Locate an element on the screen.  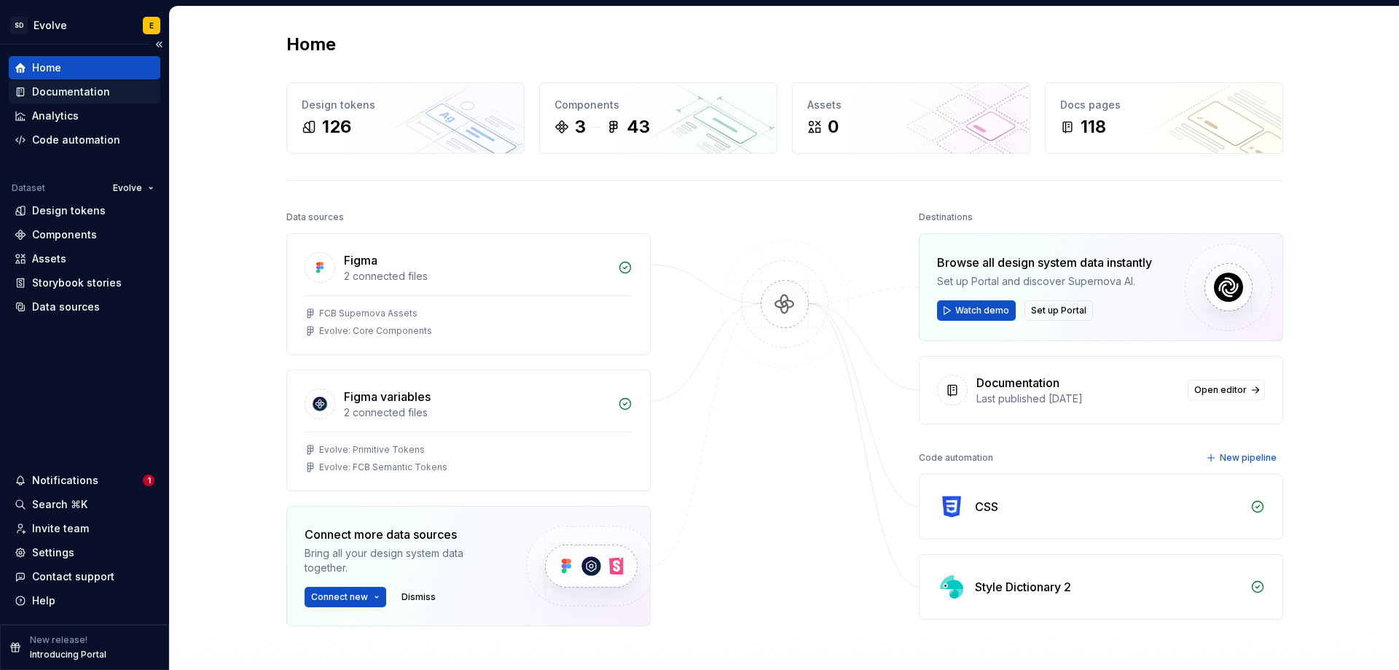
a: Design tokens126 is located at coordinates (405, 118).